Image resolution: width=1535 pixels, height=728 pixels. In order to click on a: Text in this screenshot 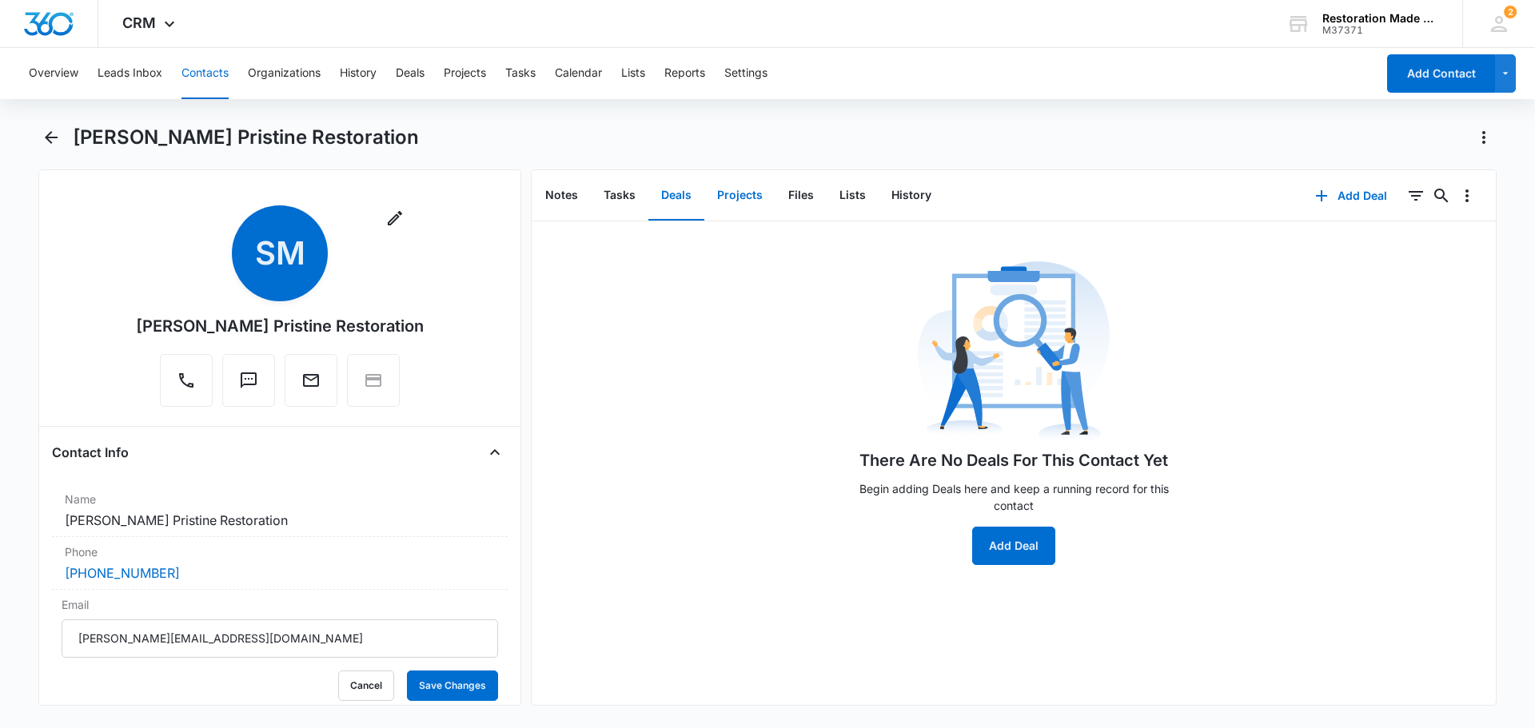, I will do `click(249, 385)`.